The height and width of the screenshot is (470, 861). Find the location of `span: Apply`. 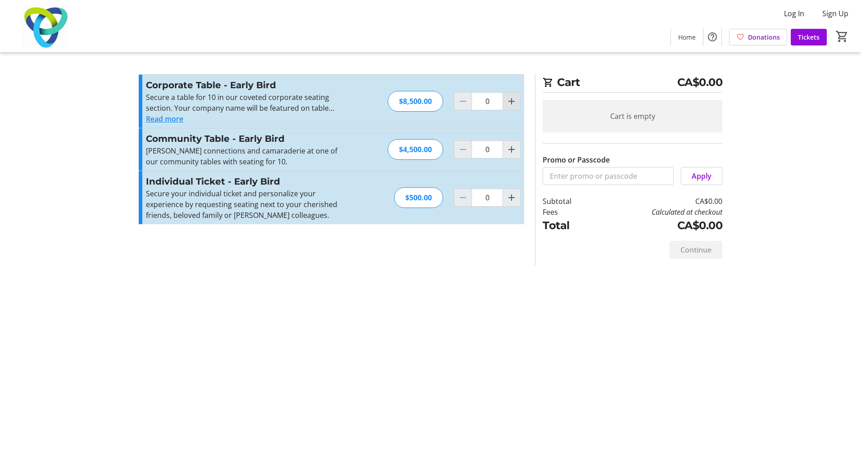

span: Apply is located at coordinates (702, 176).